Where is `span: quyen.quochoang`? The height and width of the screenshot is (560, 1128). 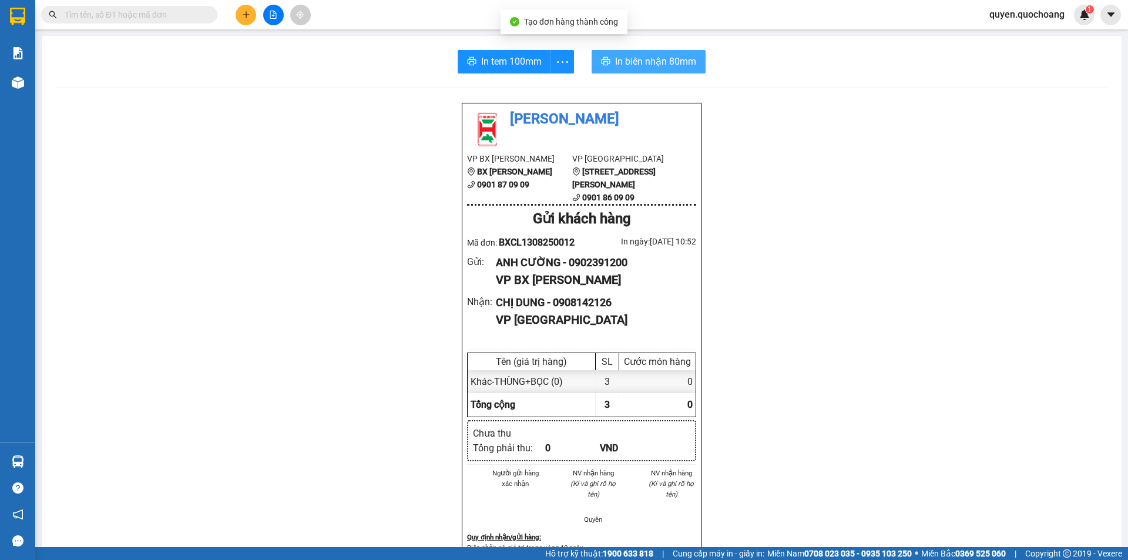
span: quyen.quochoang is located at coordinates (1027, 14).